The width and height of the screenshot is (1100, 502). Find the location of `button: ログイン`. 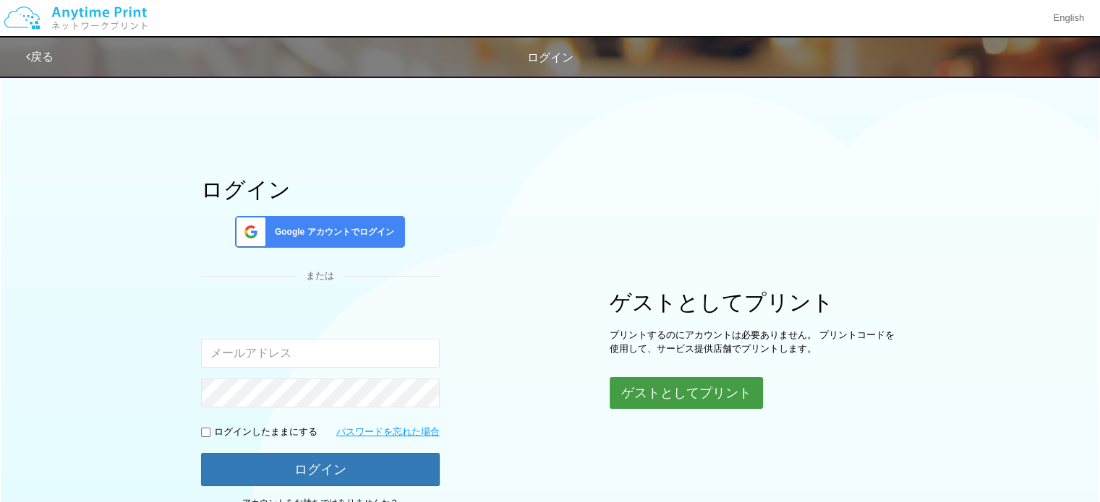

button: ログイン is located at coordinates (320, 470).